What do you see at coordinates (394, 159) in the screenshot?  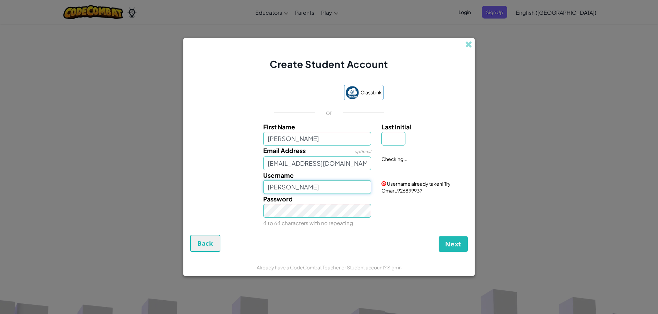 I see `span: Checking...` at bounding box center [394, 159].